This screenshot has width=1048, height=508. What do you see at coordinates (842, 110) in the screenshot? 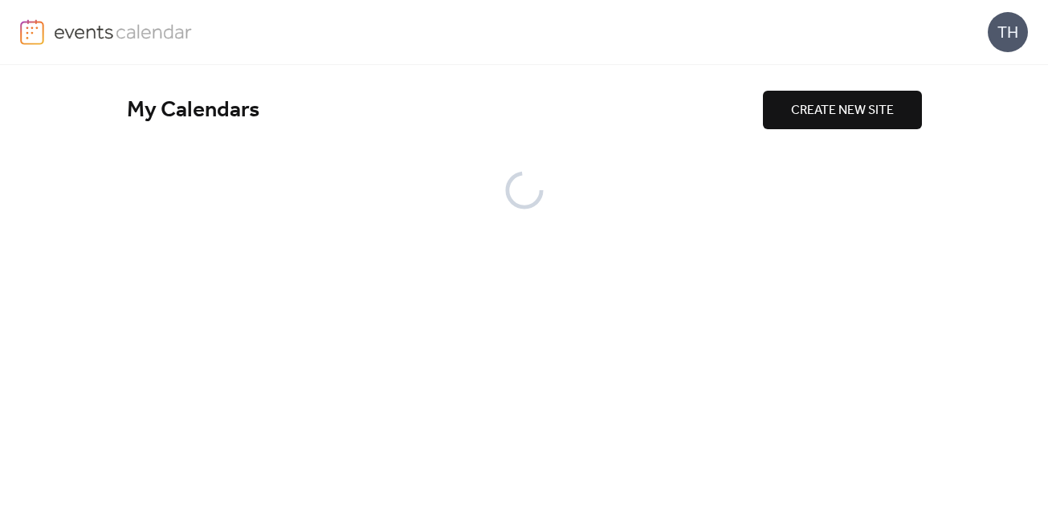
I see `button: CREATE NEW SITE` at bounding box center [842, 110].